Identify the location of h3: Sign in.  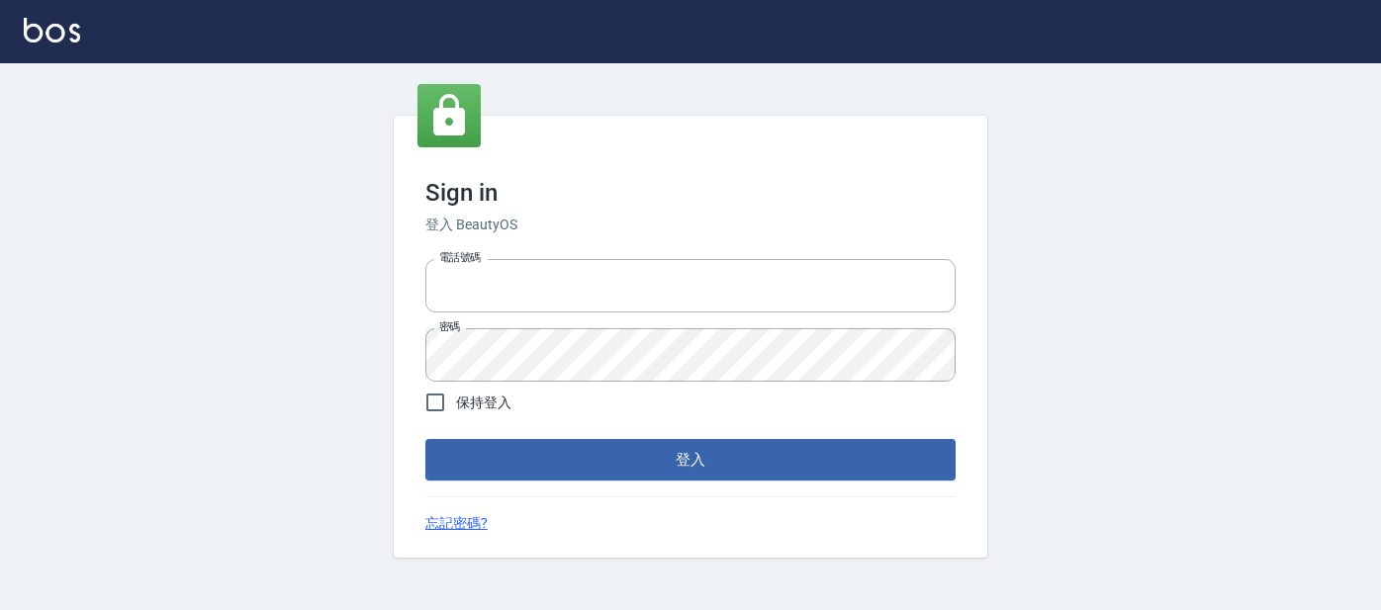
(690, 193).